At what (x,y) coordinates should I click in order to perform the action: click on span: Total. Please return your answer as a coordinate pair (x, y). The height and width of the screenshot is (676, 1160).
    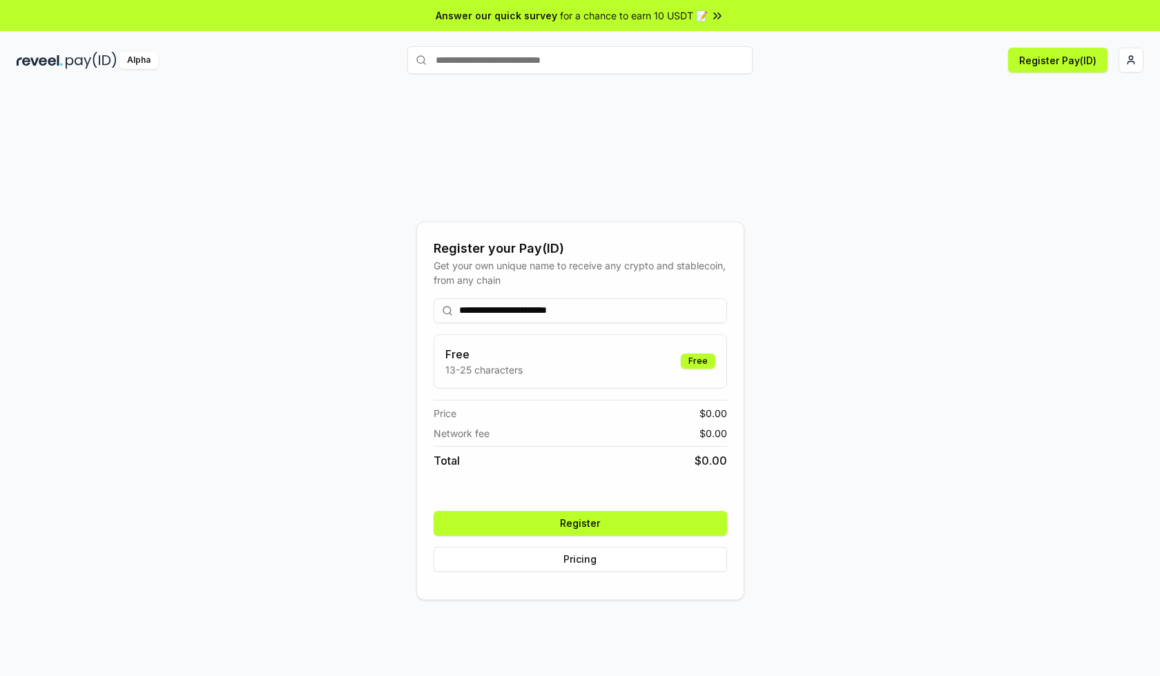
    Looking at the image, I should click on (447, 461).